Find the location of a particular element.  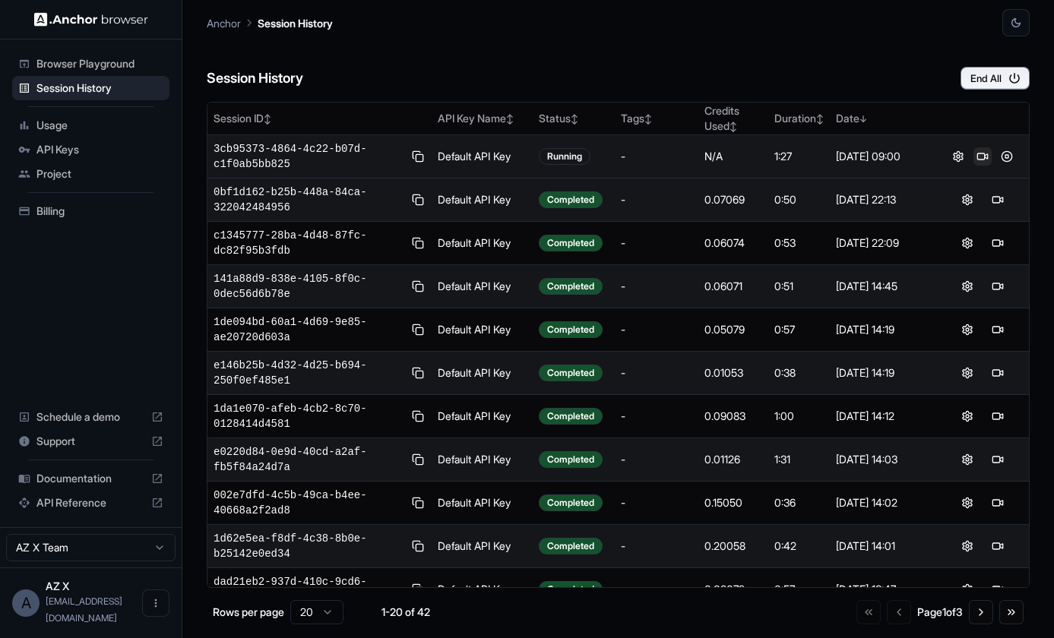

div: Tags is located at coordinates (656, 119).